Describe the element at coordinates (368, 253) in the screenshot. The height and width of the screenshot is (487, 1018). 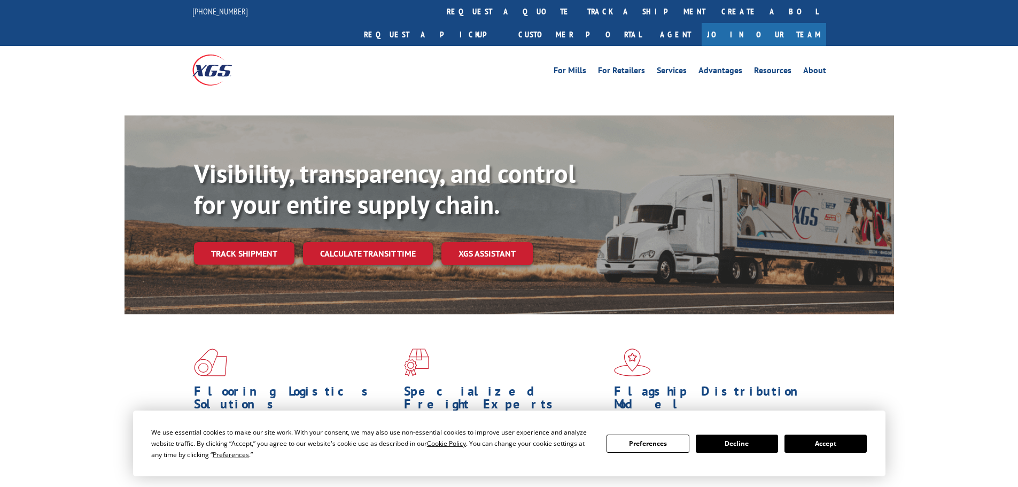
I see `a: Calculate transit time` at that location.